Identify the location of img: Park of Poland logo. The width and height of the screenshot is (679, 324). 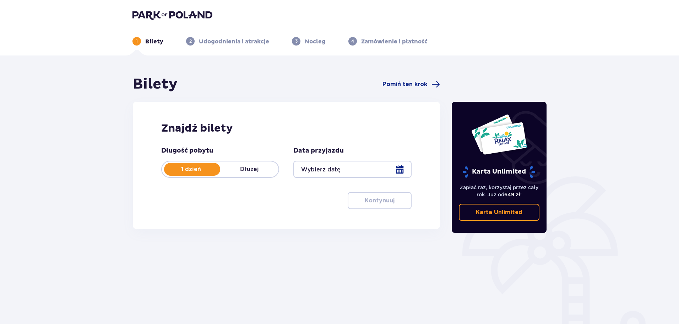
(172, 15).